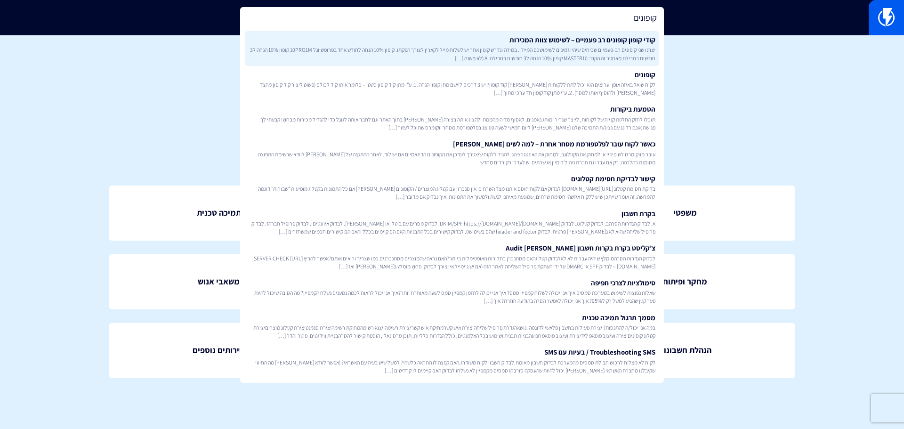 The image size is (904, 429). Describe the element at coordinates (685, 350) in the screenshot. I see `a: הנהלת חשבונות` at that location.